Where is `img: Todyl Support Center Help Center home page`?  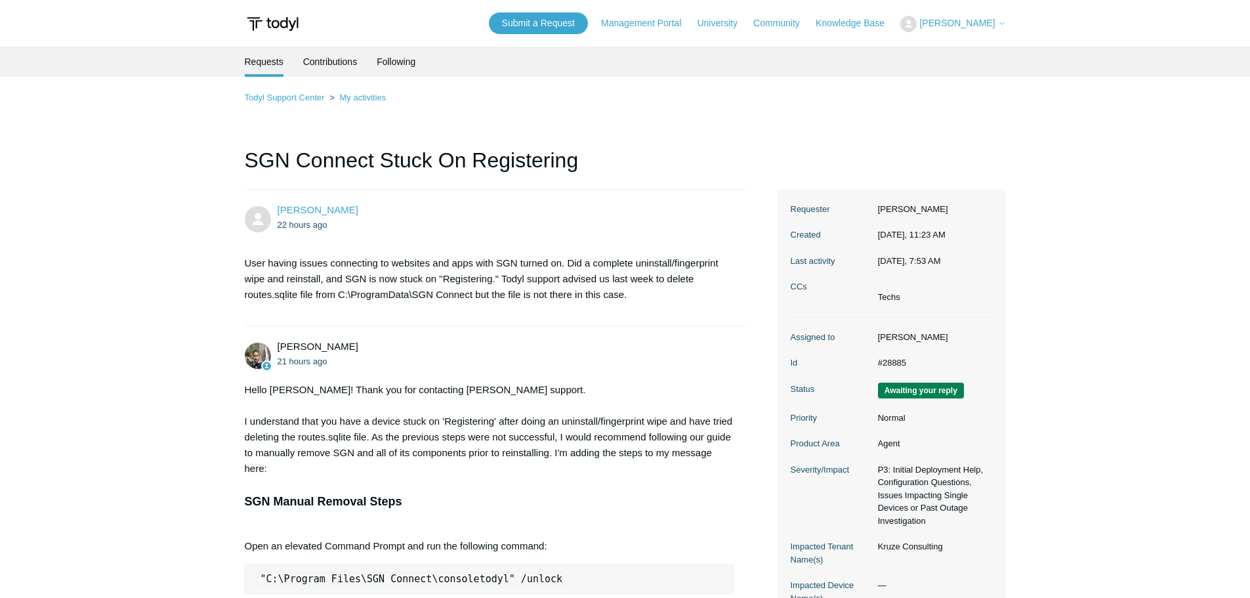
img: Todyl Support Center Help Center home page is located at coordinates (272, 24).